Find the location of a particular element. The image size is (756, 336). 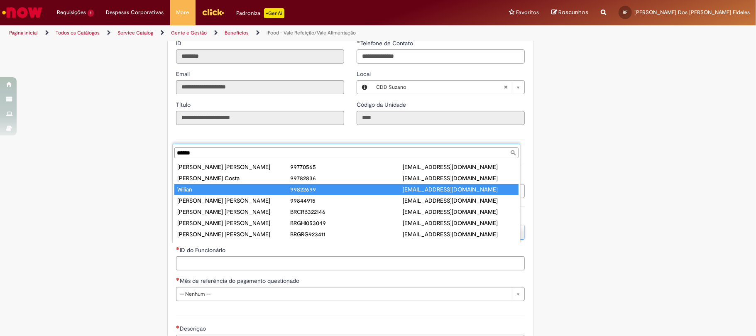

div: BRCRB322146 is located at coordinates (346, 212).